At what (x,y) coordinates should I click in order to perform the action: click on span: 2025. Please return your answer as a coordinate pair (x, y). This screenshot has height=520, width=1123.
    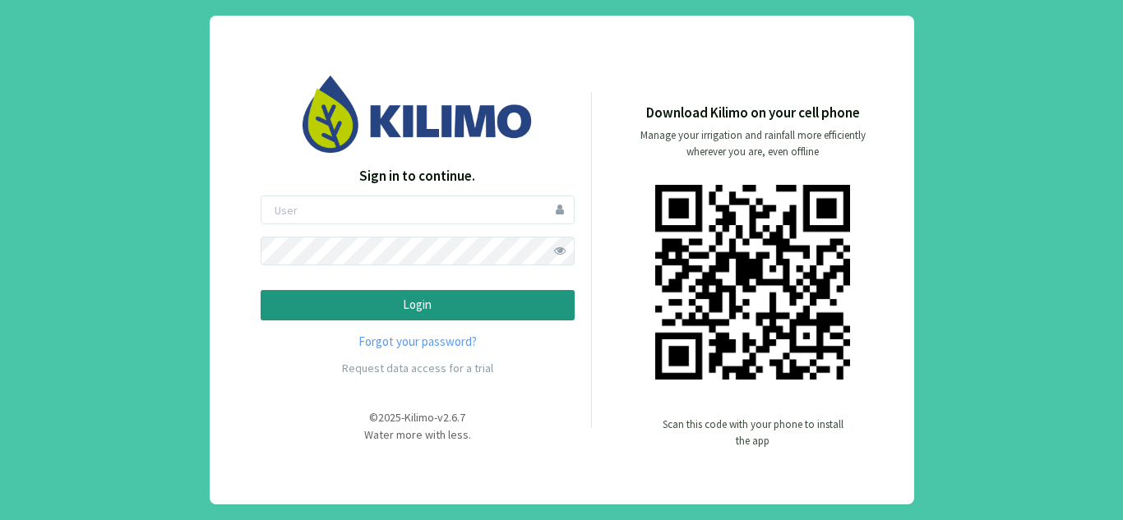
    Looking at the image, I should click on (390, 418).